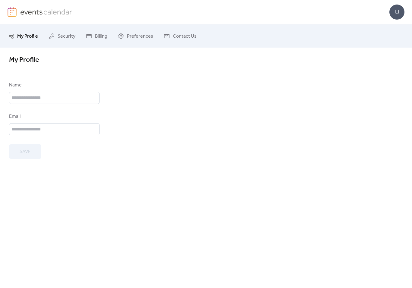 The image size is (412, 288). What do you see at coordinates (140, 36) in the screenshot?
I see `span: Preferences` at bounding box center [140, 36].